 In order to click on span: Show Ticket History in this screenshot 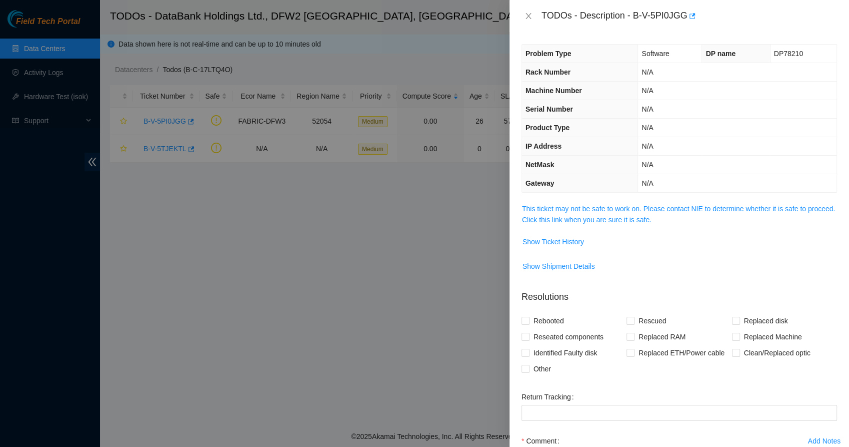, I will do `click(553, 242)`.